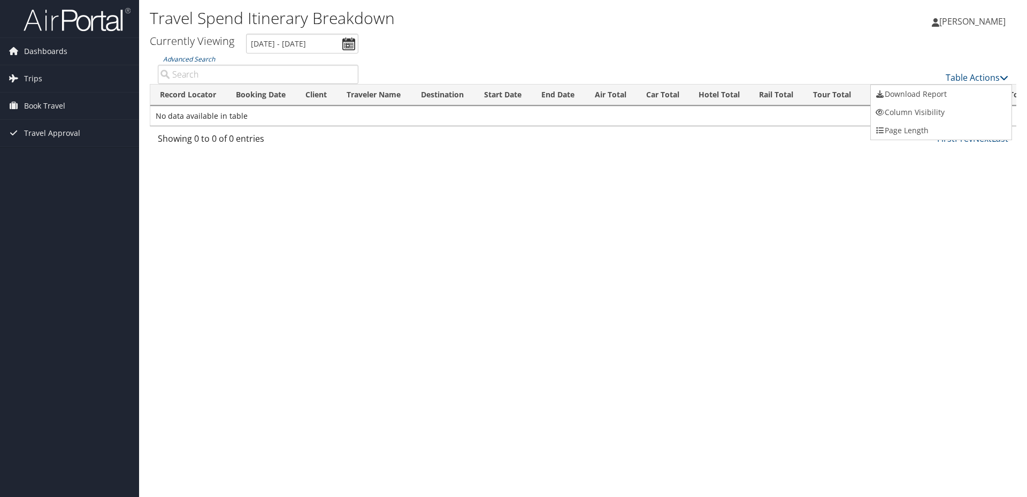 The width and height of the screenshot is (1027, 497). What do you see at coordinates (44, 106) in the screenshot?
I see `span: Book Travel` at bounding box center [44, 106].